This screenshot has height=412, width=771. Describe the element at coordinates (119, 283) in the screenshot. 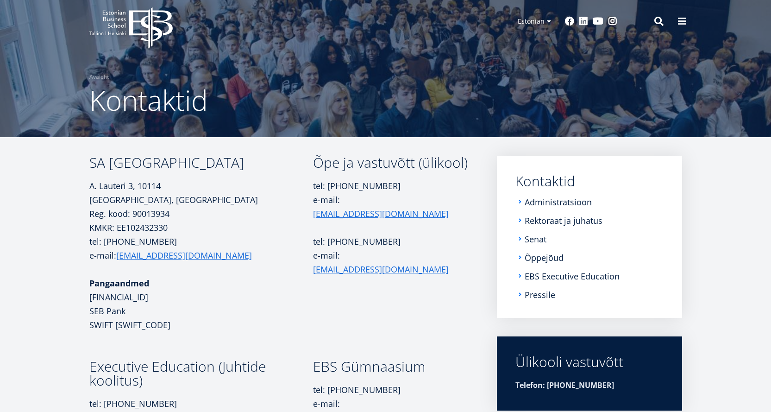

I see `strong: Pangaandmed` at that location.